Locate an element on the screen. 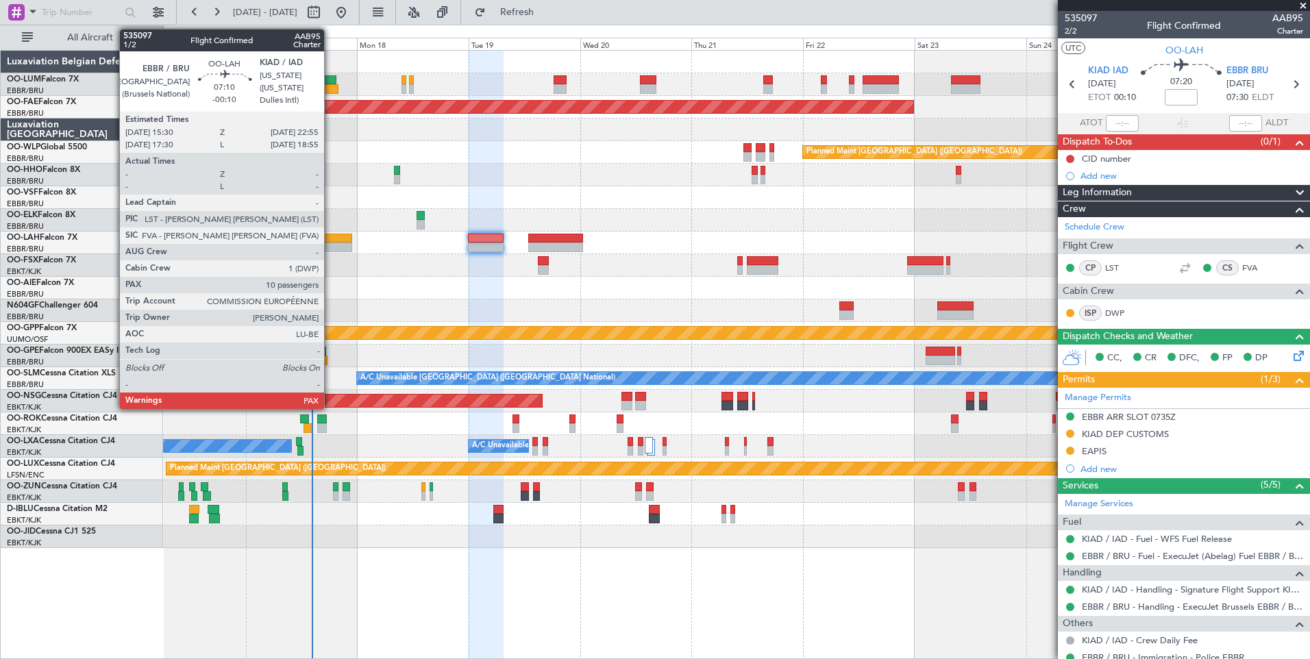 The image size is (1310, 659). span: OO-NSG is located at coordinates (24, 396).